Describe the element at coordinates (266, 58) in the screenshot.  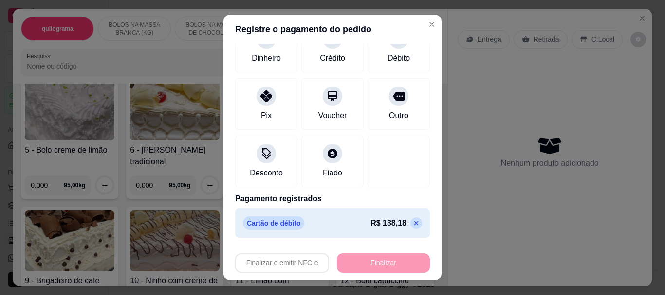
I see `div: Dinheiro` at that location.